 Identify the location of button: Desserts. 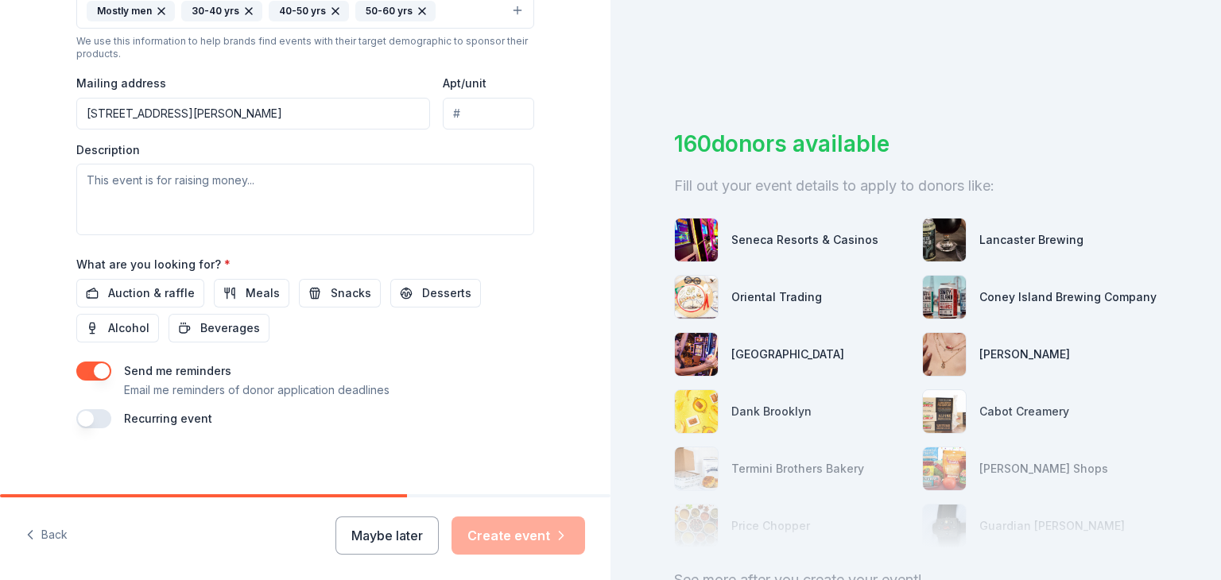
(436, 293).